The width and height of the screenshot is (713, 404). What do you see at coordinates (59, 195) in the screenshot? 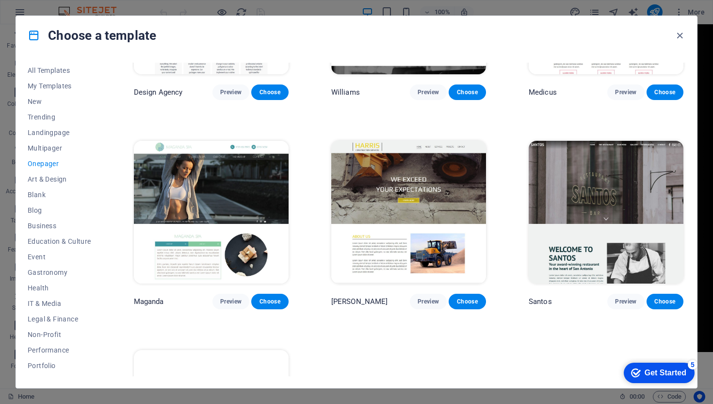
I see `button: Blank` at bounding box center [59, 195].